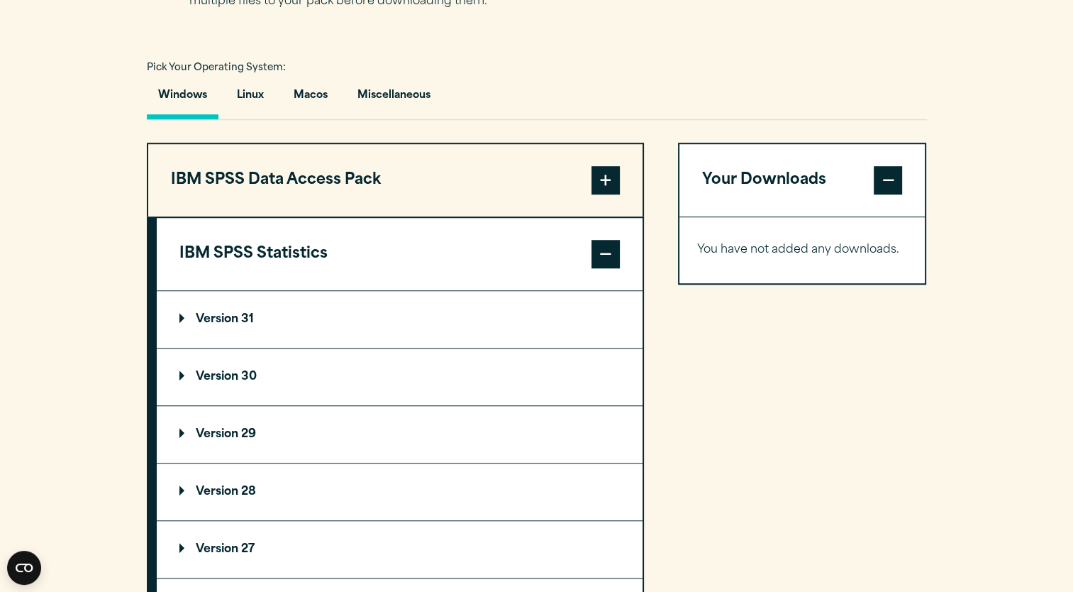 The height and width of the screenshot is (592, 1073). Describe the element at coordinates (399, 377) in the screenshot. I see `summary: Version 30` at that location.